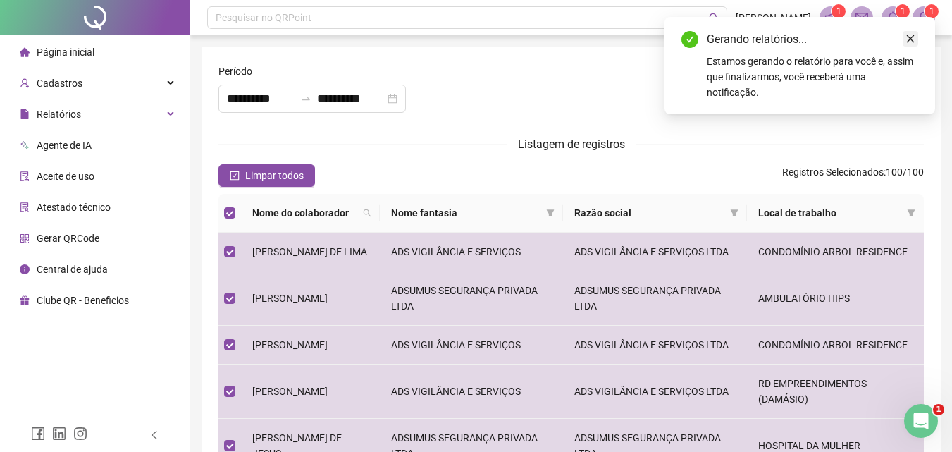 The height and width of the screenshot is (452, 952). I want to click on img: 53125, so click(923, 18).